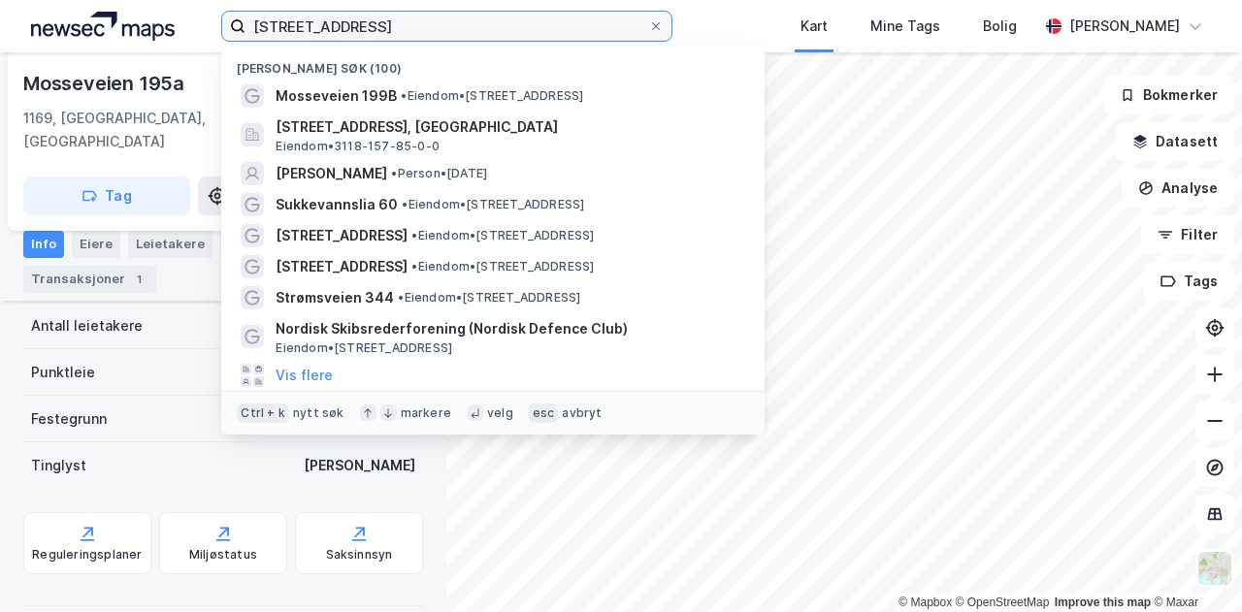 The width and height of the screenshot is (1242, 612). I want to click on button: Filter, so click(1188, 235).